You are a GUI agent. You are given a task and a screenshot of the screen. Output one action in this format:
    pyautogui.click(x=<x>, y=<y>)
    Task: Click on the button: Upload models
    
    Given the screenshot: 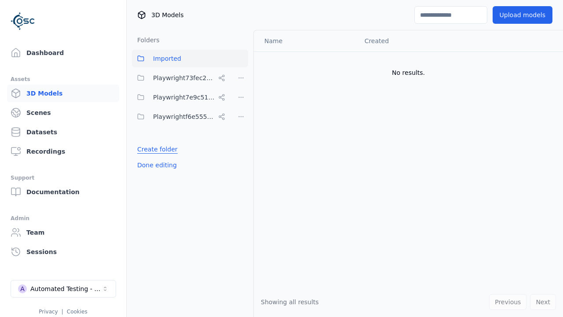 What is the action you would take?
    pyautogui.click(x=523, y=15)
    